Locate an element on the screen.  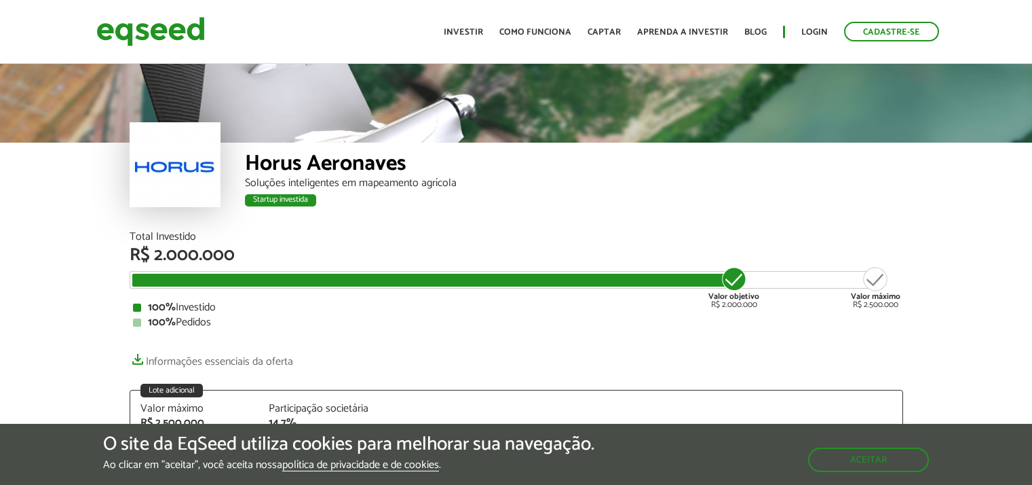
a: Aprenda a investir is located at coordinates (683, 32).